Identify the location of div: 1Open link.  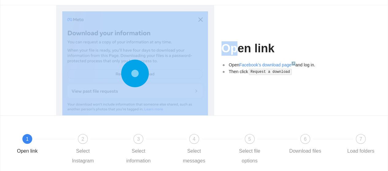
(37, 145).